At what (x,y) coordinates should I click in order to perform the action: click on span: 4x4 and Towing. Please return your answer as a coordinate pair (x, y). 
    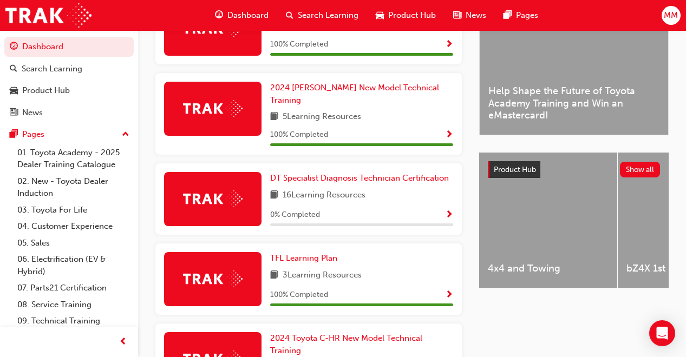
    Looking at the image, I should click on (548, 268).